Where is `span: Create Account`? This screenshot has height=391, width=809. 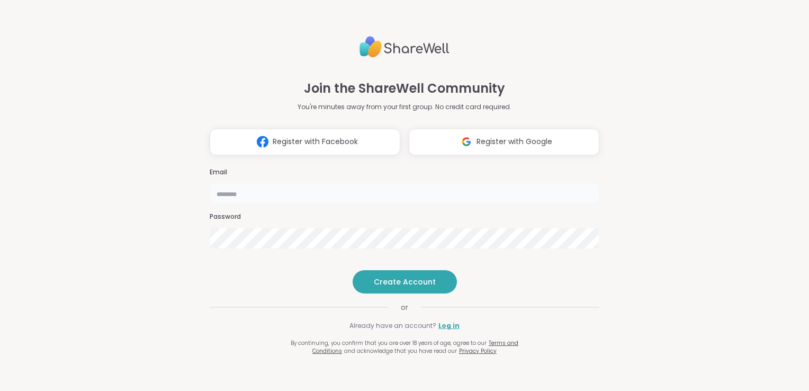 span: Create Account is located at coordinates (405, 282).